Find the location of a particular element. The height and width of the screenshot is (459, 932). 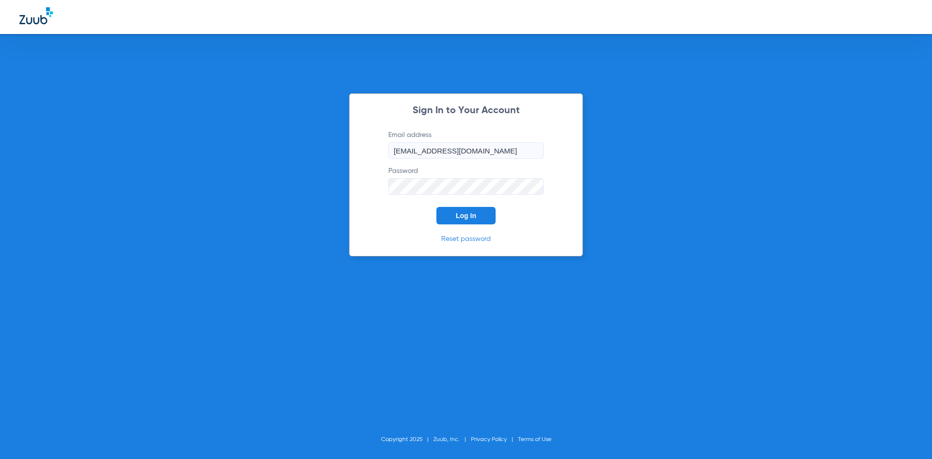

img: Zuub Logo is located at coordinates (36, 16).